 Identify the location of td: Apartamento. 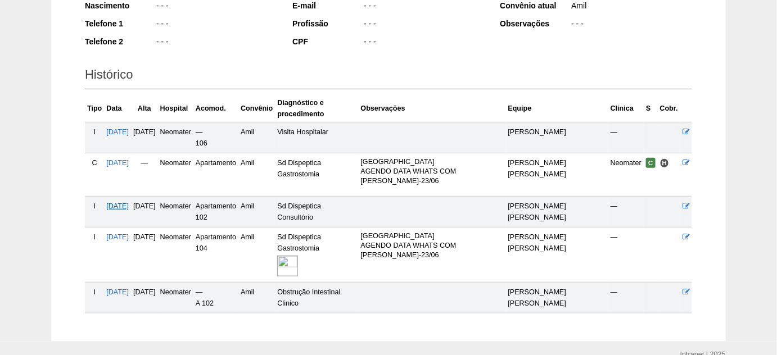
(216, 174).